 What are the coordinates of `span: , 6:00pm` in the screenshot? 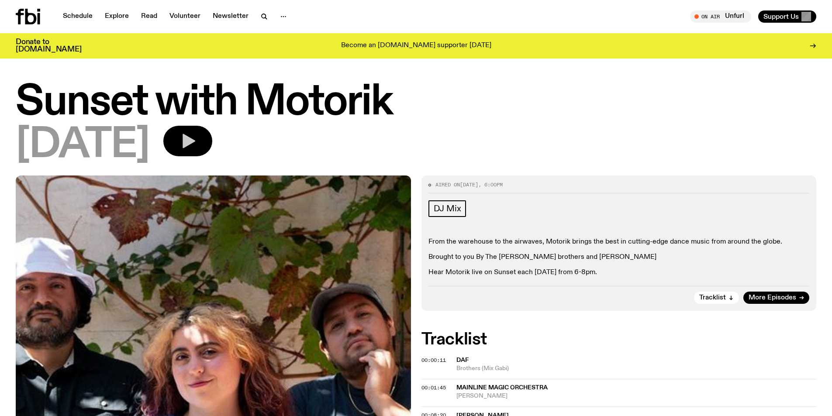 It's located at (491, 185).